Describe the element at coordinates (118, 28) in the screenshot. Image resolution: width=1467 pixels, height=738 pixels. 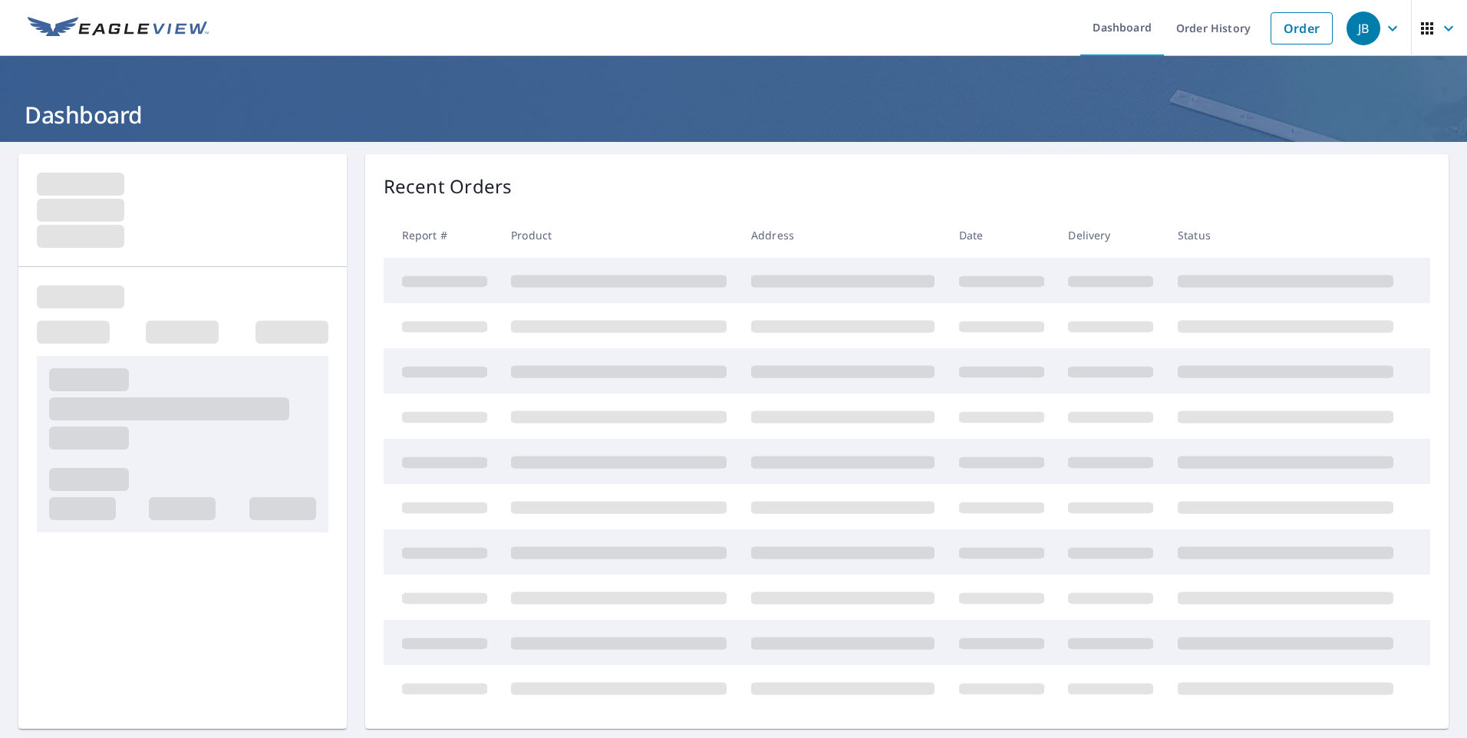
I see `img: EV Logo` at that location.